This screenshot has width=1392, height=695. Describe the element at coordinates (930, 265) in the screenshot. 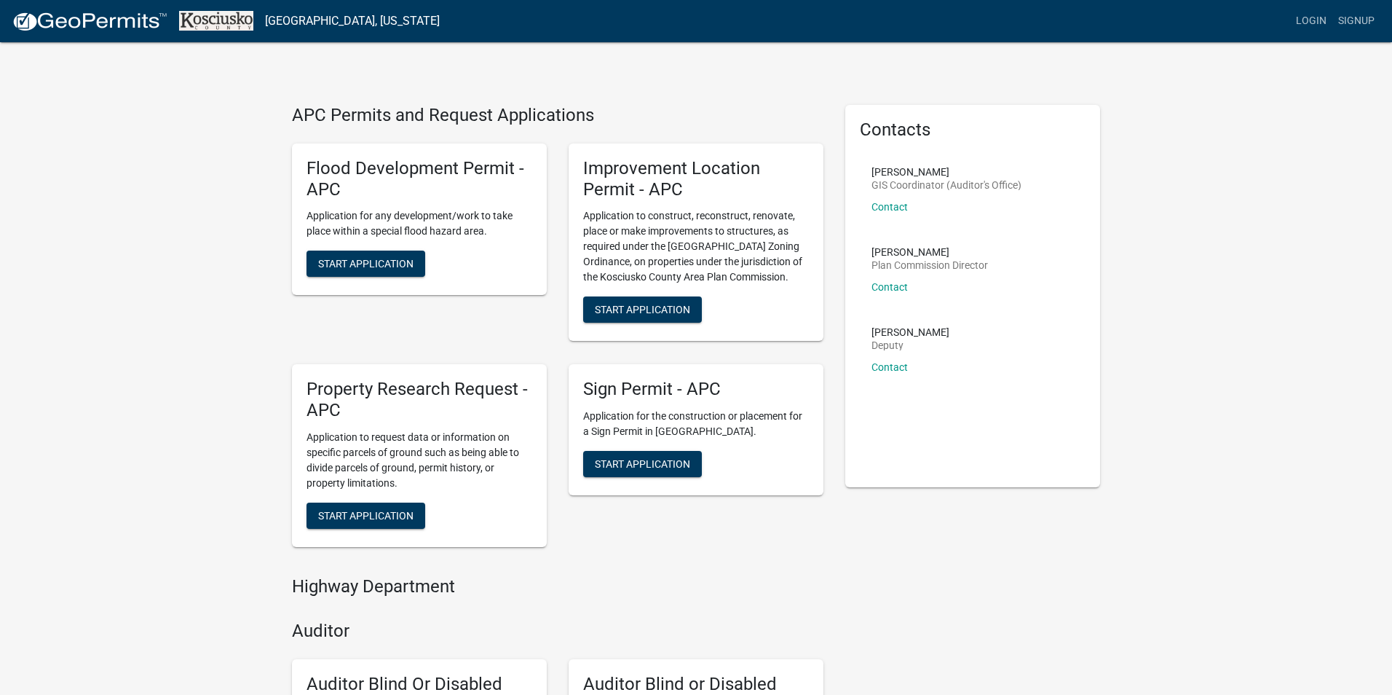

I see `p: Plan Commission Director` at that location.